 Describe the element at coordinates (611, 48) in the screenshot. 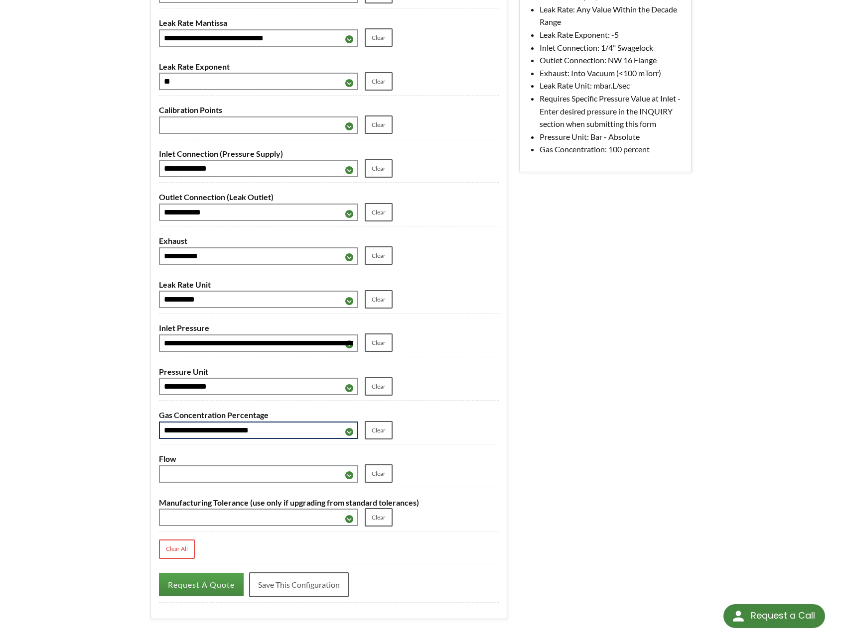

I see `li: Inlet Connection: 1/4" Swagelock` at that location.